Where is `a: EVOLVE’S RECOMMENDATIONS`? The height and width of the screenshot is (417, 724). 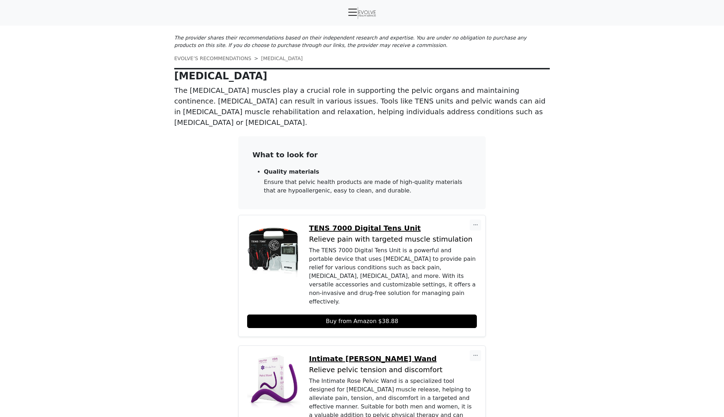 a: EVOLVE’S RECOMMENDATIONS is located at coordinates (213, 58).